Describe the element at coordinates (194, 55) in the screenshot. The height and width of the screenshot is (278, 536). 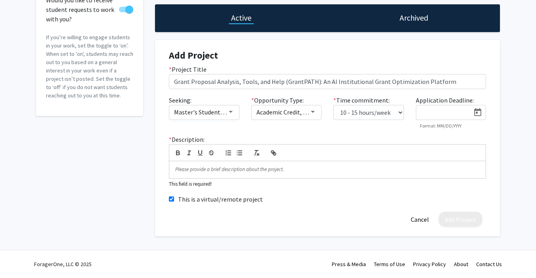
I see `strong: Add Project` at that location.